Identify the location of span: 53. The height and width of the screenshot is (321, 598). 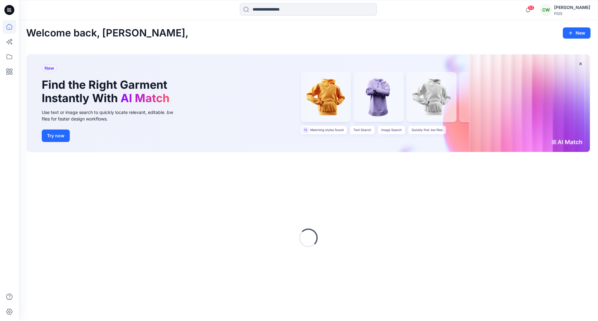
(531, 8).